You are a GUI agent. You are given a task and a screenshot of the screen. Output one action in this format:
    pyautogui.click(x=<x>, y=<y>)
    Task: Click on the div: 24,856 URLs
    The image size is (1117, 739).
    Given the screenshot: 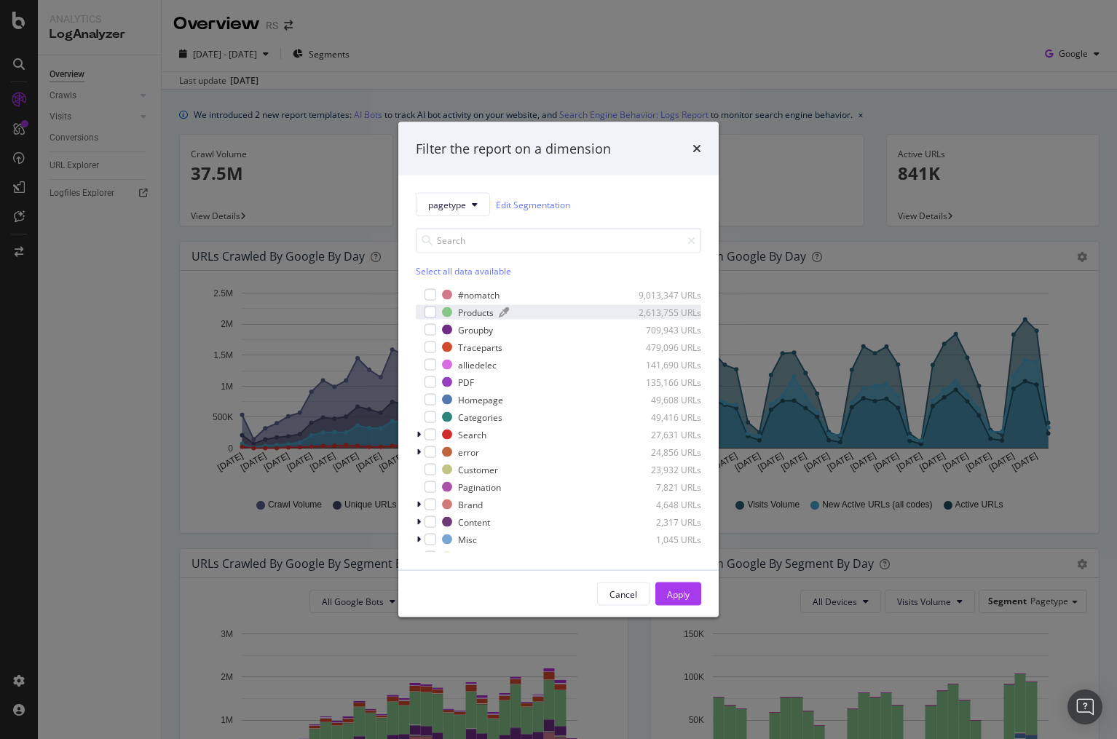 What is the action you would take?
    pyautogui.click(x=666, y=452)
    